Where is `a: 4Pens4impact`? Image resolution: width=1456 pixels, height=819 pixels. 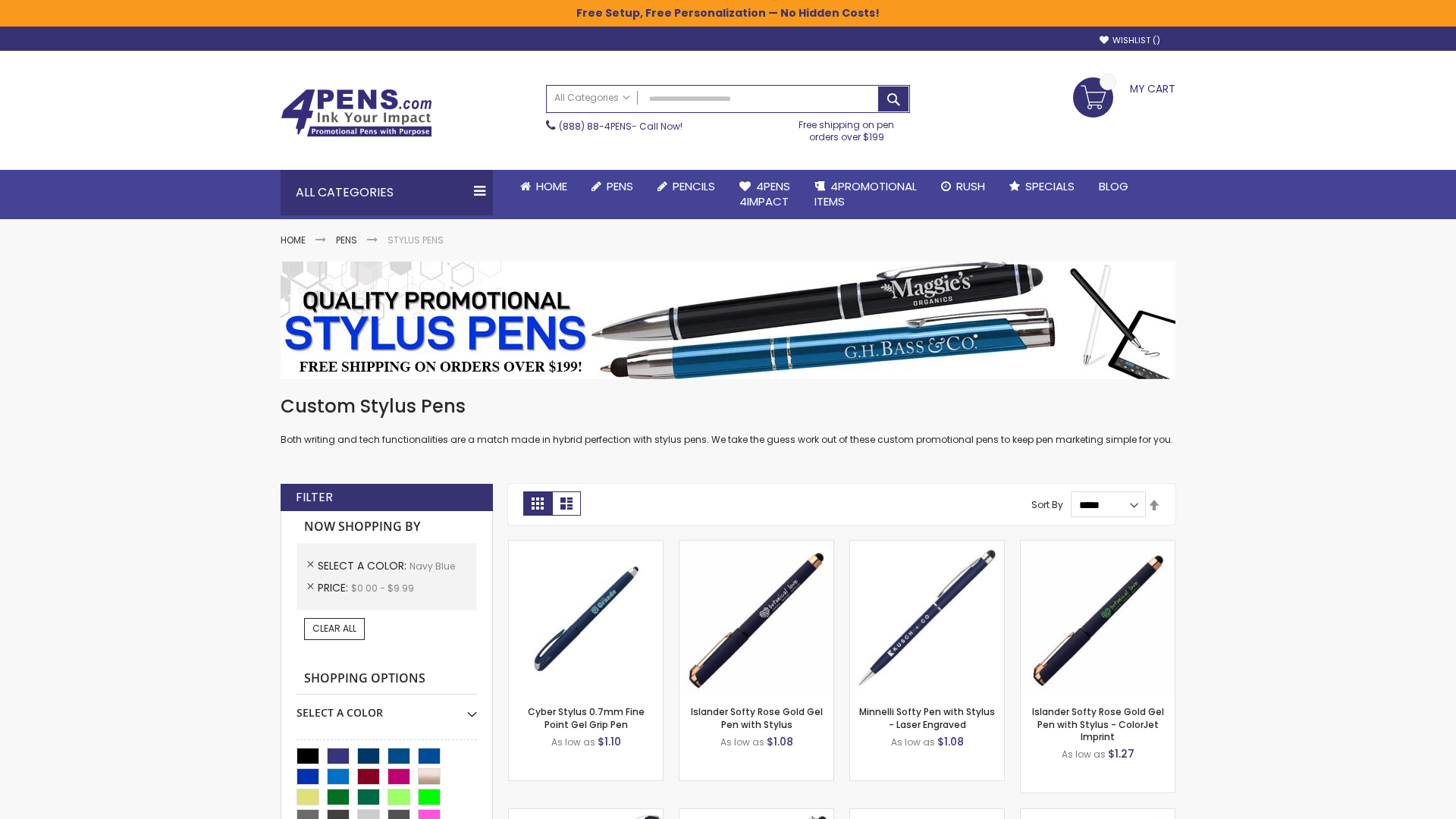 a: 4Pens4impact is located at coordinates (764, 195).